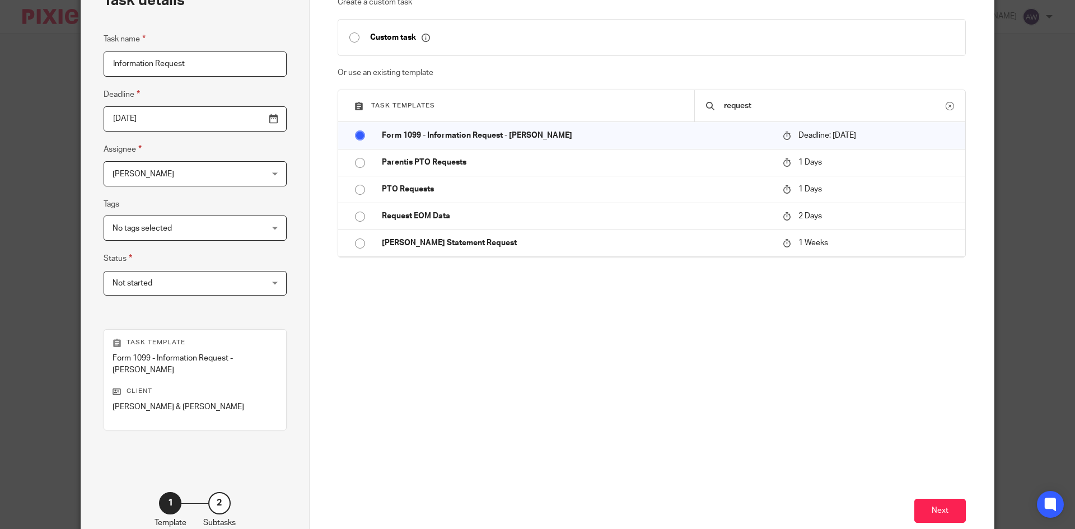 This screenshot has width=1075, height=529. I want to click on span: No tags selected, so click(142, 229).